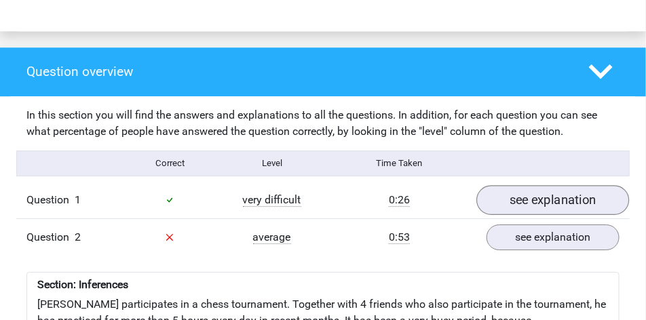  Describe the element at coordinates (323, 284) in the screenshot. I see `h6: Section: Inferences` at that location.